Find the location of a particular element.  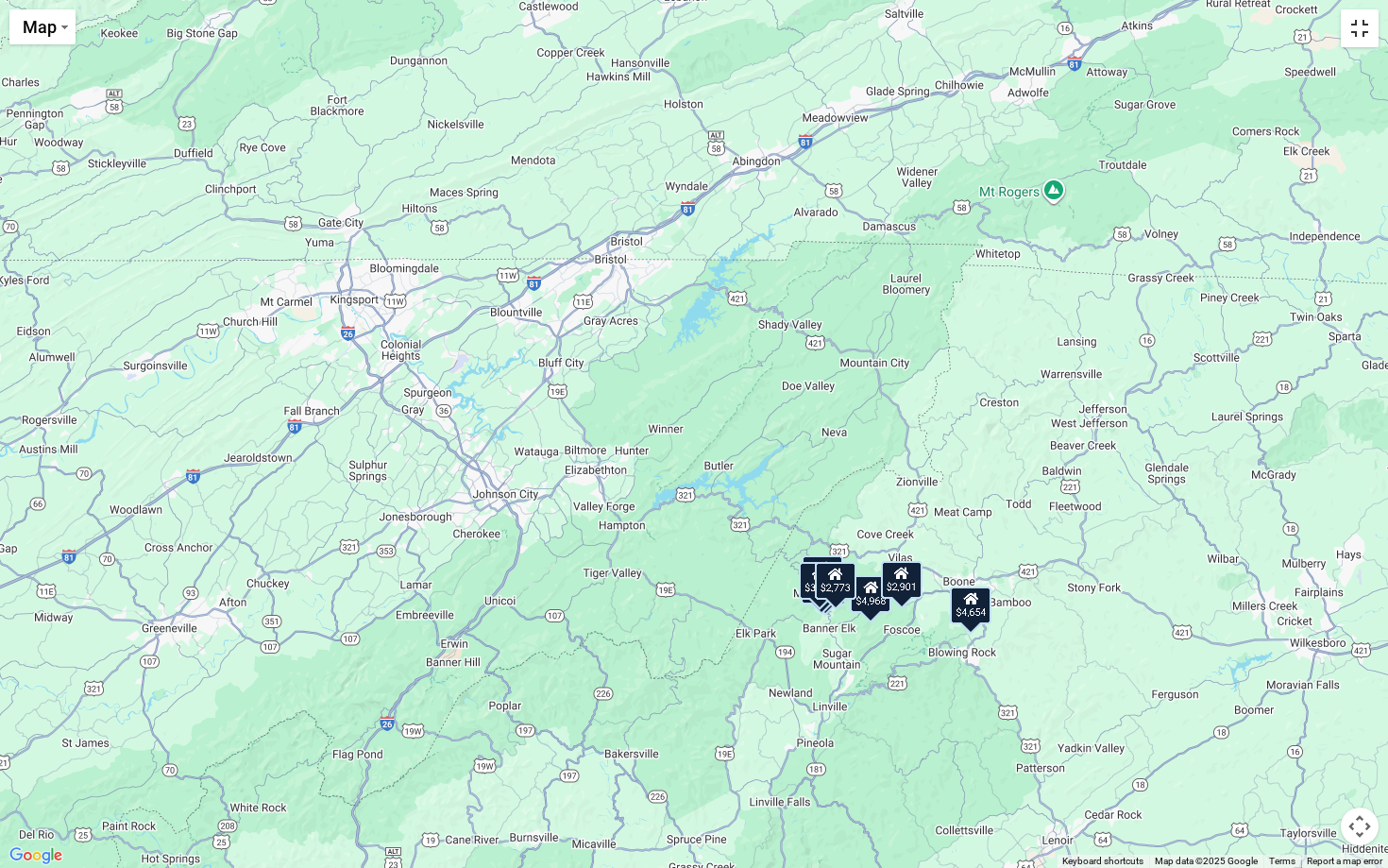

button: Keyboard shortcuts is located at coordinates (1104, 861).